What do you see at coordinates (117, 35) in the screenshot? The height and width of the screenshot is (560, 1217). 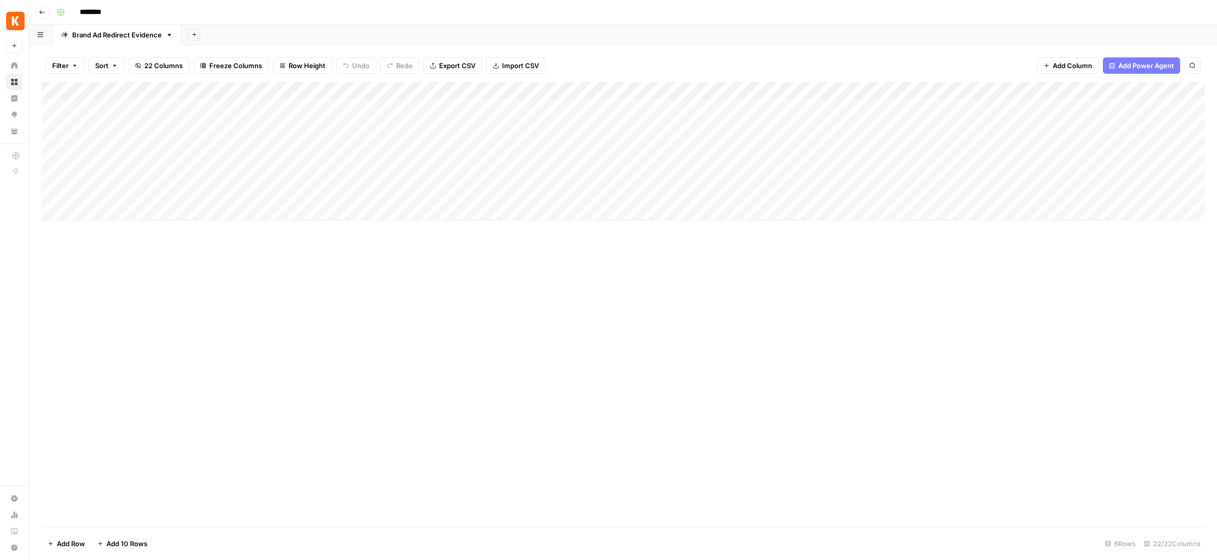 I see `div: Brand Ad Redirect Evidence` at bounding box center [117, 35].